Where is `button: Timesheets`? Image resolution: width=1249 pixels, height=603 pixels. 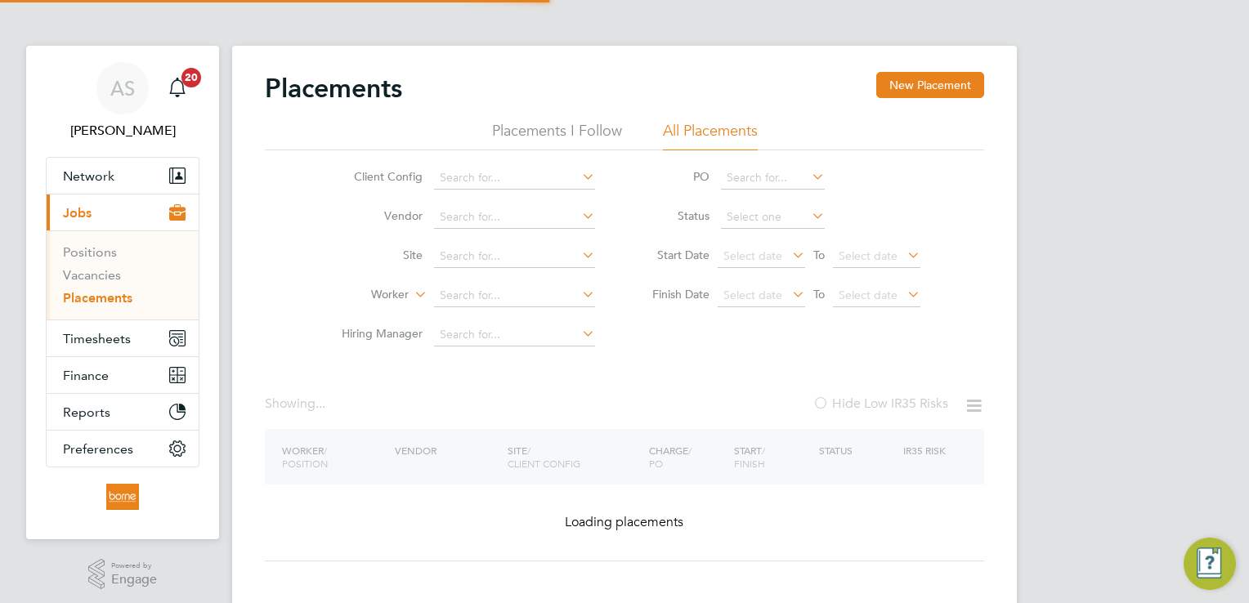 button: Timesheets is located at coordinates (123, 338).